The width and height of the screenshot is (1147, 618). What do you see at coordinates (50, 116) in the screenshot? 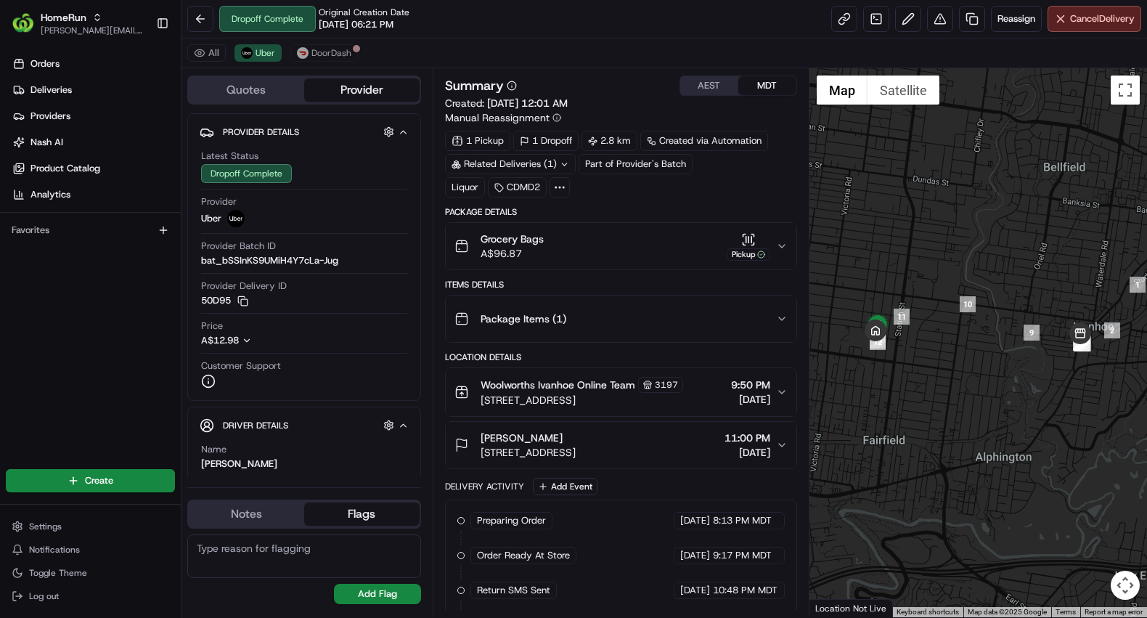
I see `span: Providers` at bounding box center [50, 116].